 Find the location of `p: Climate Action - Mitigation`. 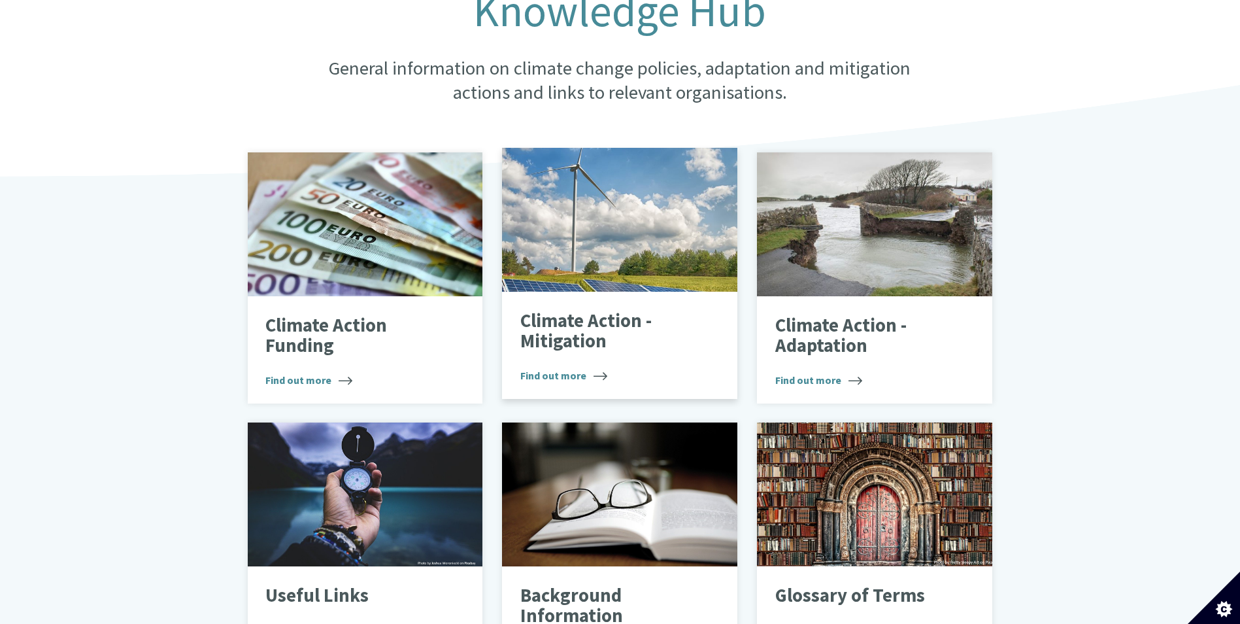

p: Climate Action - Mitigation is located at coordinates (610, 331).